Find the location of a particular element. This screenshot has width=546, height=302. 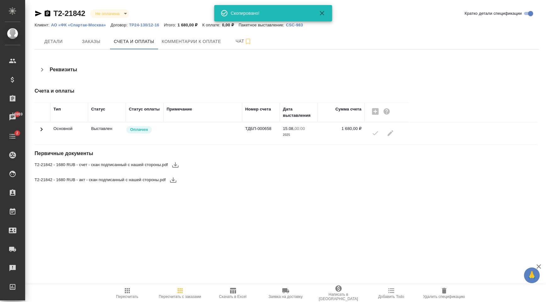

a: Т2-21842 is located at coordinates (69, 13).